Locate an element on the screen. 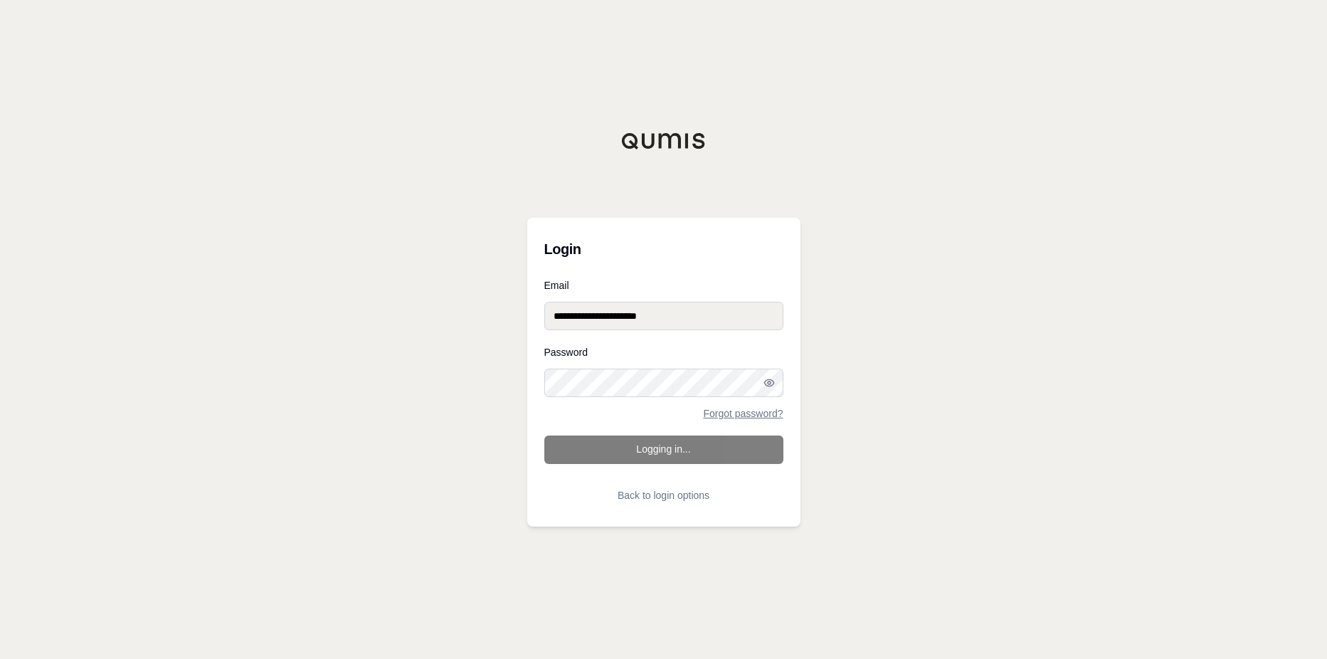  label: Password is located at coordinates (664, 352).